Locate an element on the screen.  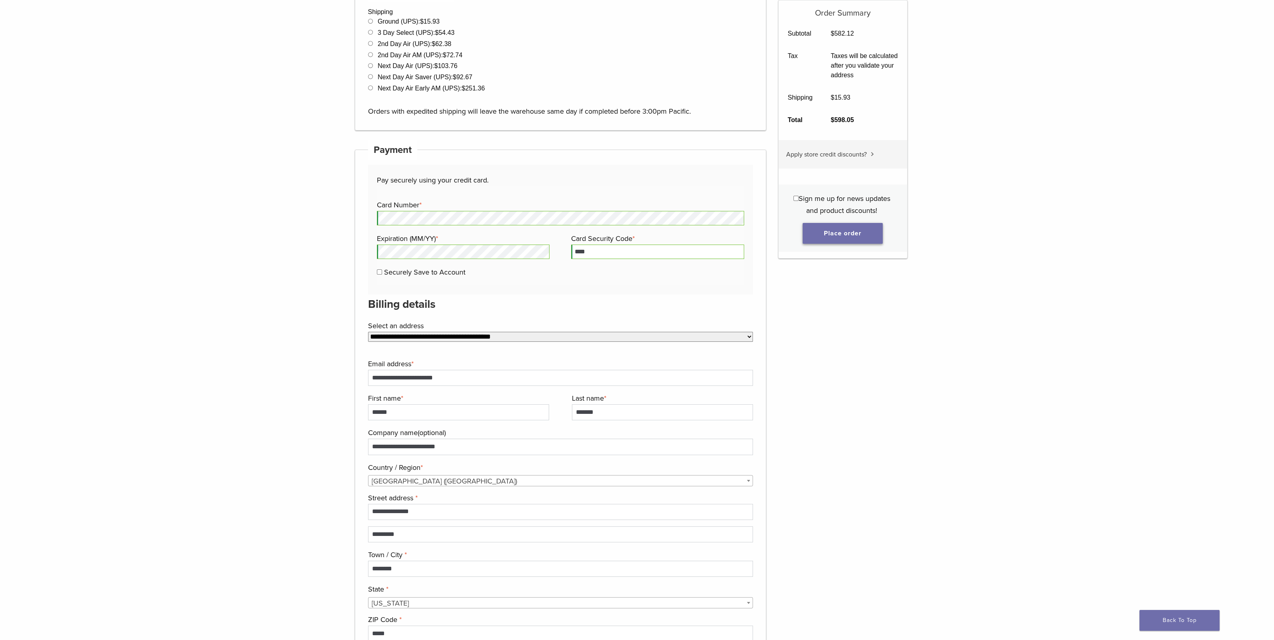
label: Last name is located at coordinates (661, 398).